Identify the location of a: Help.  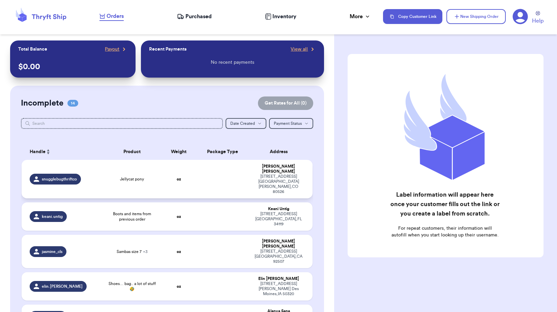
(538, 18).